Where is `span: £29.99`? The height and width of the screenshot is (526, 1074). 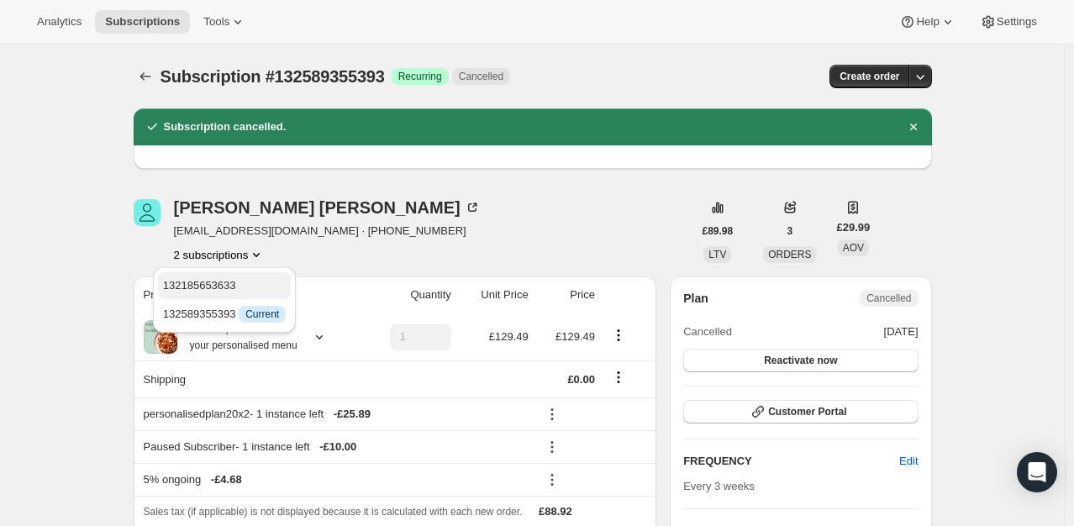 span: £29.99 is located at coordinates (854, 228).